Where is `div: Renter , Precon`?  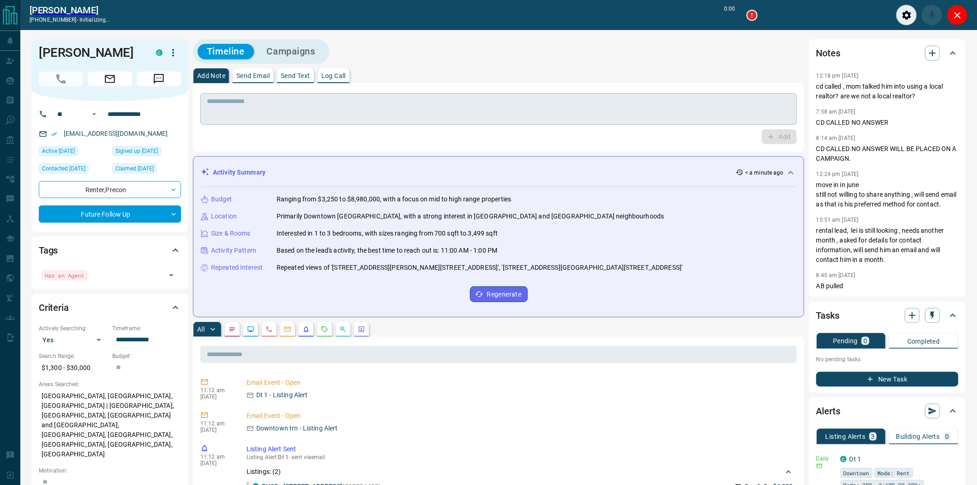
div: Renter , Precon is located at coordinates (110, 189).